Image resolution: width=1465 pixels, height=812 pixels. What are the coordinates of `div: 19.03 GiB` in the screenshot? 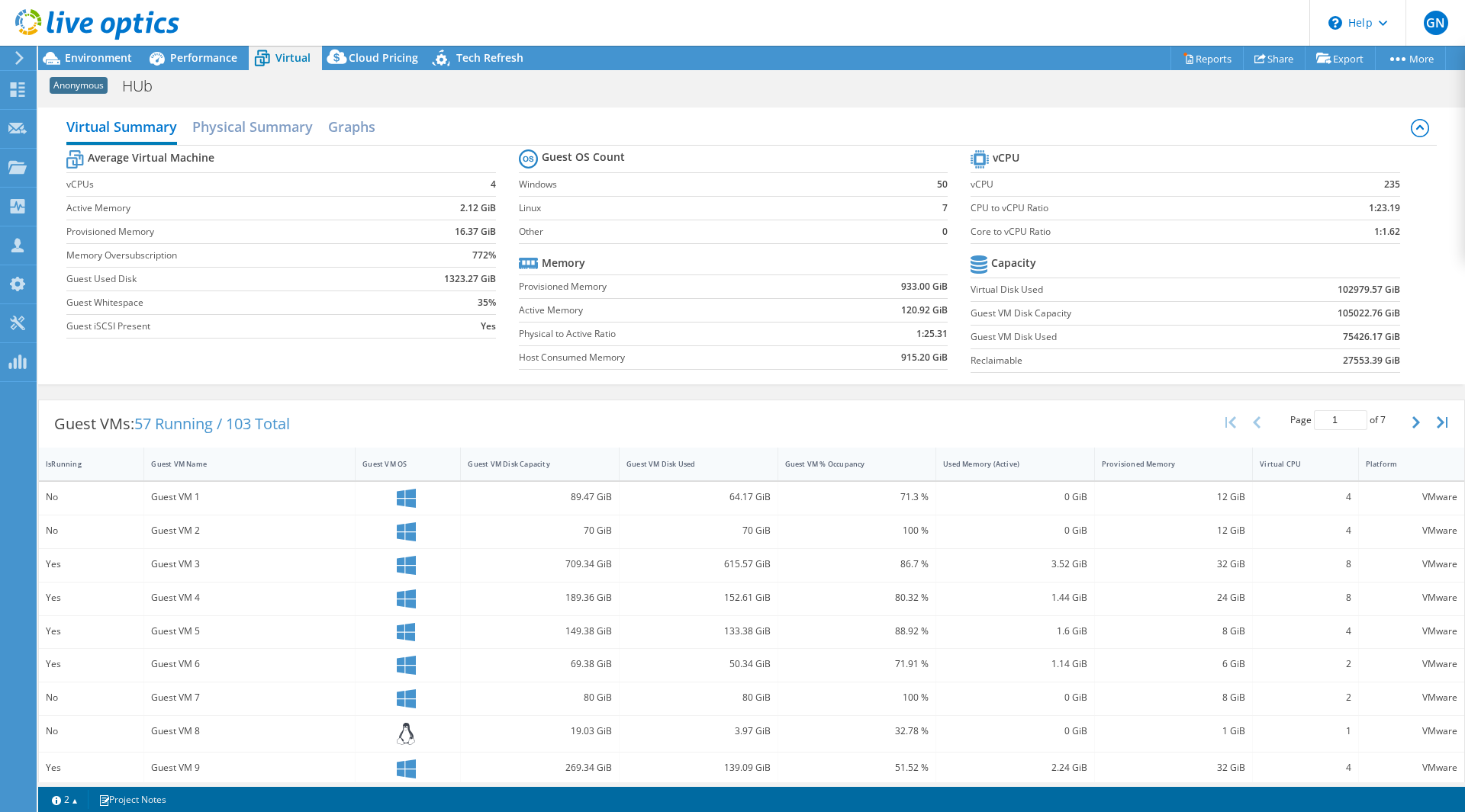 It's located at (539, 731).